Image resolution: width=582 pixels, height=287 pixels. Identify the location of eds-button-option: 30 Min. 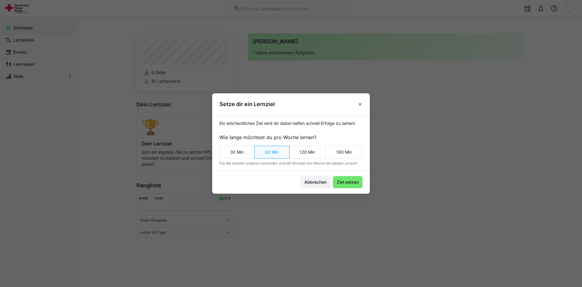
(237, 152).